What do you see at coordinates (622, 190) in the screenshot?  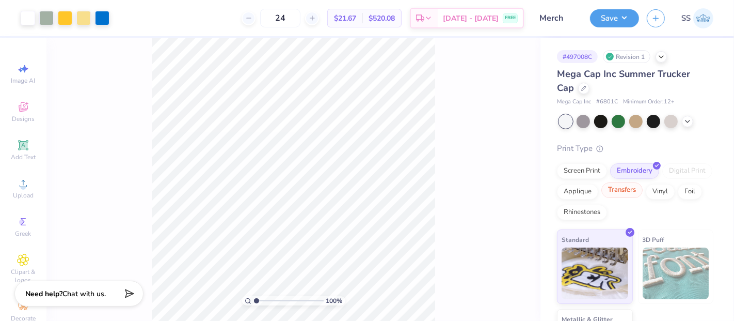 I see `div: Transfers` at bounding box center [622, 190].